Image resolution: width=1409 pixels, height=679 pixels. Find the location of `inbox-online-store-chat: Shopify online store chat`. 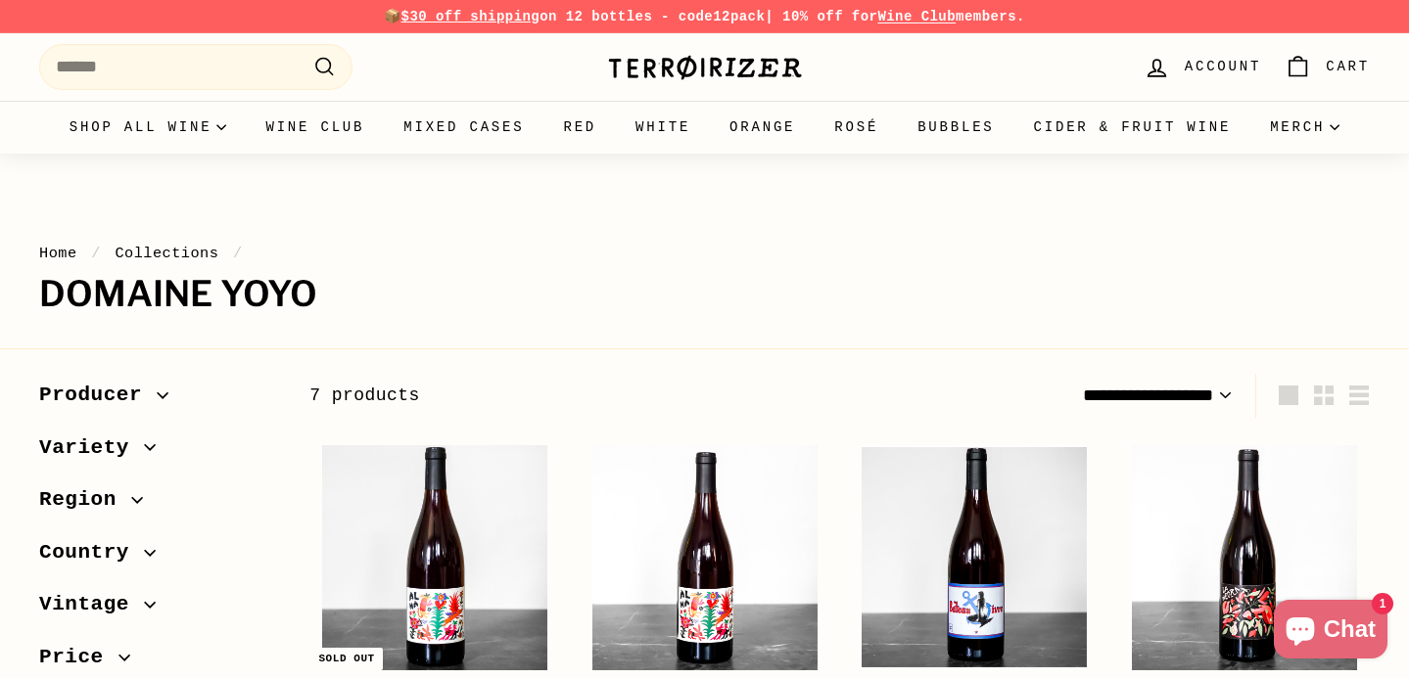

inbox-online-store-chat: Shopify online store chat is located at coordinates (1330, 631).